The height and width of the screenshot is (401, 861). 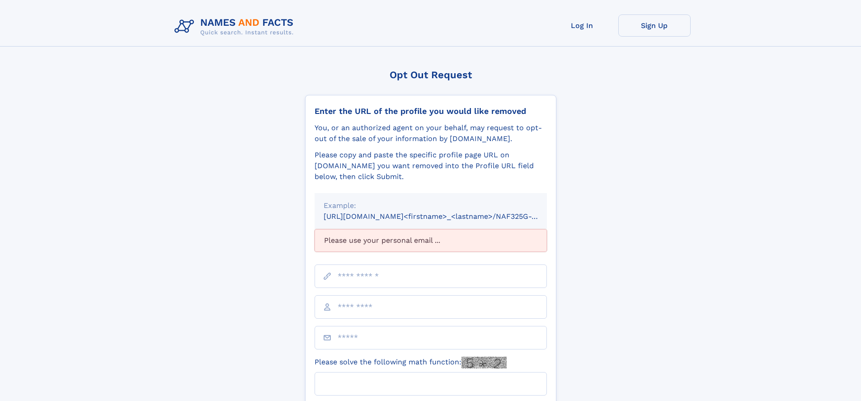 What do you see at coordinates (430, 75) in the screenshot?
I see `div: Opt Out Request` at bounding box center [430, 75].